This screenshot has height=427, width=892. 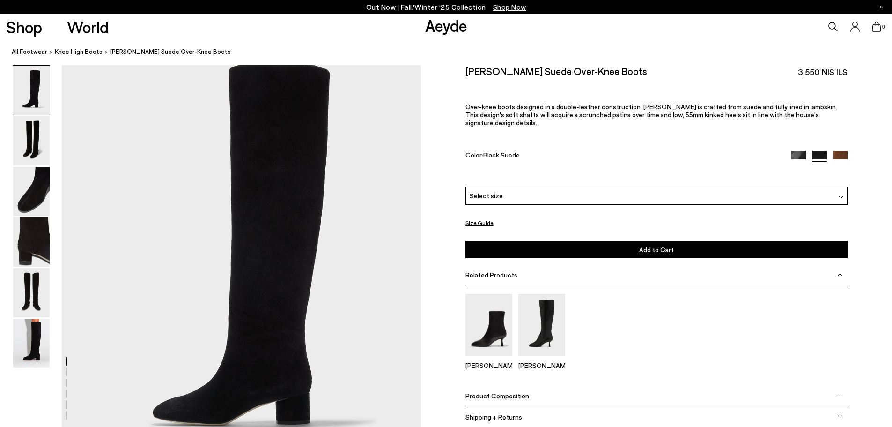 I want to click on span: Shipping + Returns, so click(x=493, y=416).